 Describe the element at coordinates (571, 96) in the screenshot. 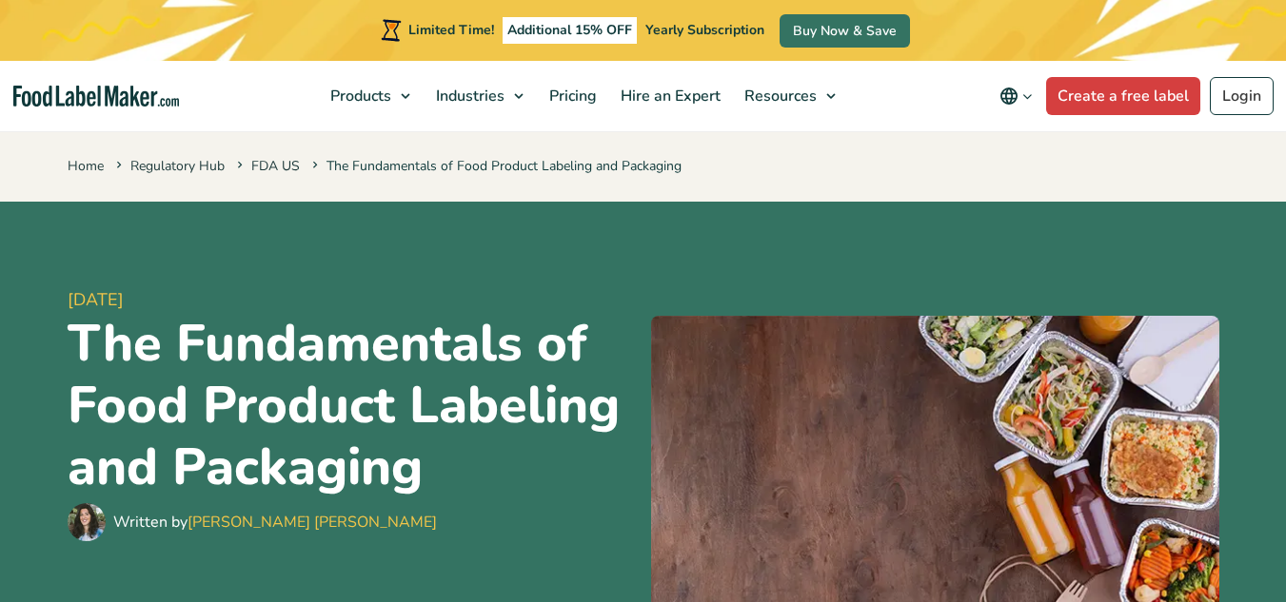

I see `span: Pricing` at that location.